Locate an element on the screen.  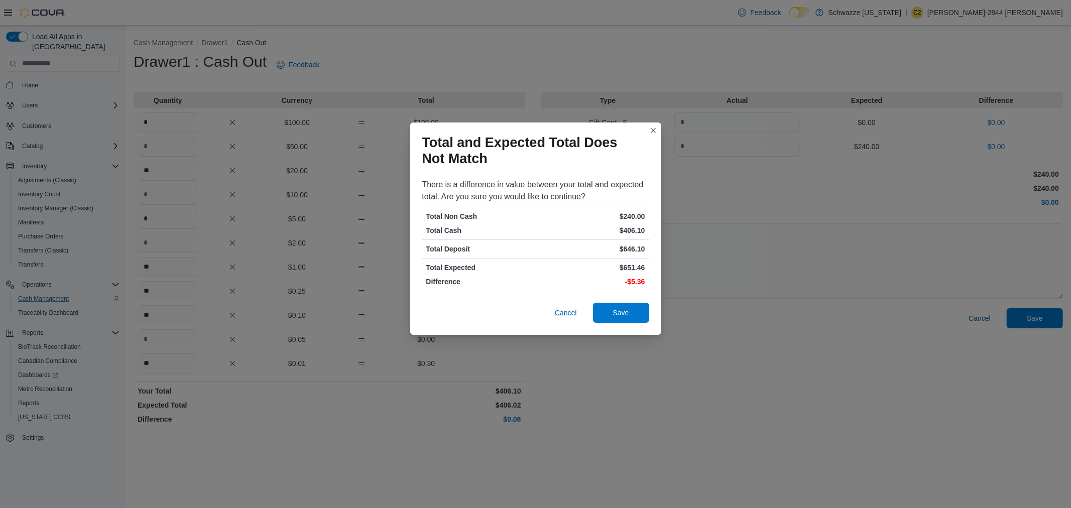
p: $651.46 is located at coordinates (592, 268).